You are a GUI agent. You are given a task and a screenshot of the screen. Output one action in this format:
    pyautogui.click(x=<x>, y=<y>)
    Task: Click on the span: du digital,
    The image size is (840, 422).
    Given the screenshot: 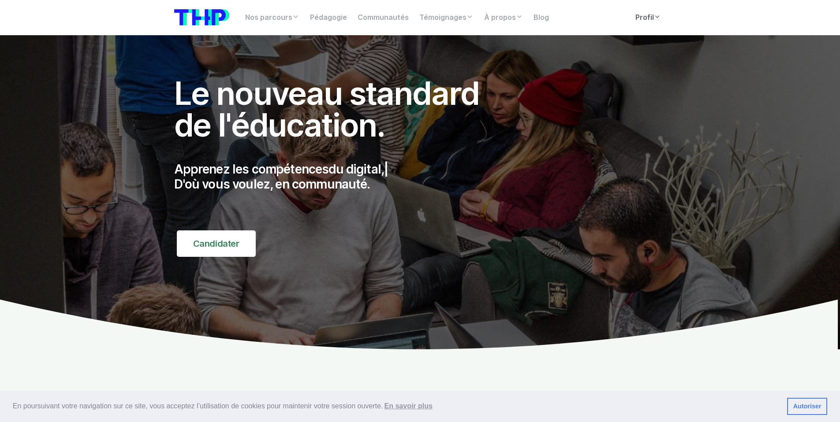 What is the action you would take?
    pyautogui.click(x=356, y=169)
    